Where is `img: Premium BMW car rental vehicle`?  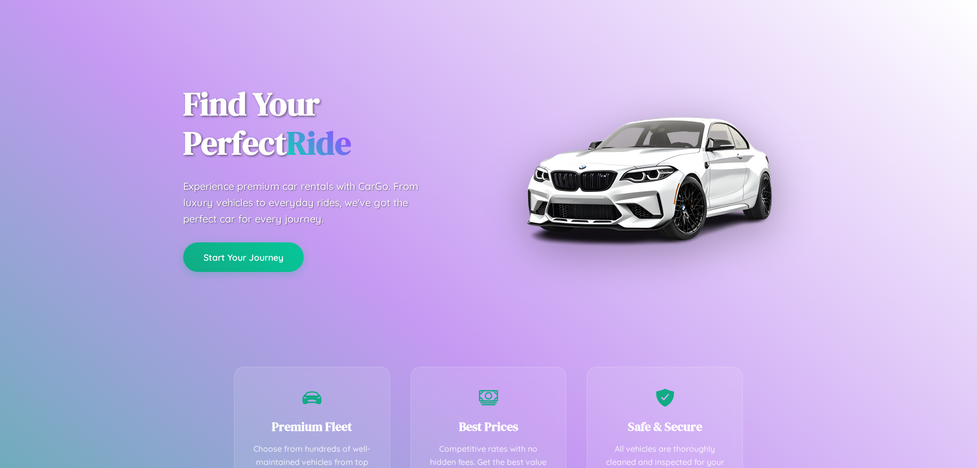
img: Premium BMW car rental vehicle is located at coordinates (649, 178).